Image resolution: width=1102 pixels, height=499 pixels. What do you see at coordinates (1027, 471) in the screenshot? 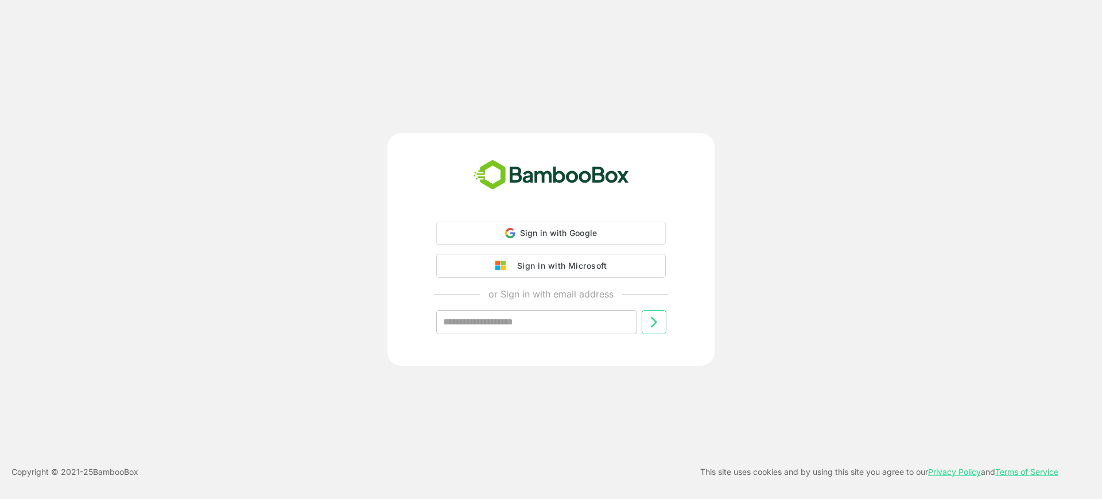
I see `a: Terms of Service` at bounding box center [1027, 471].